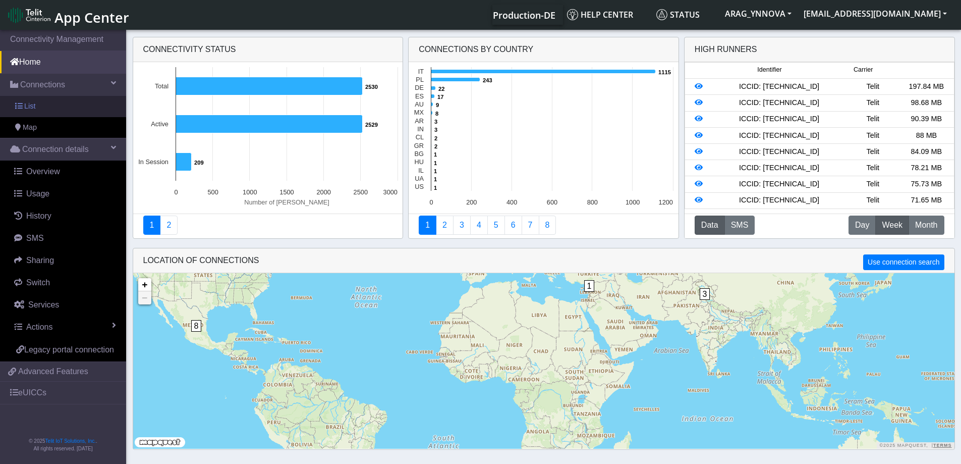 Image resolution: width=961 pixels, height=464 pixels. I want to click on text: Active, so click(159, 124).